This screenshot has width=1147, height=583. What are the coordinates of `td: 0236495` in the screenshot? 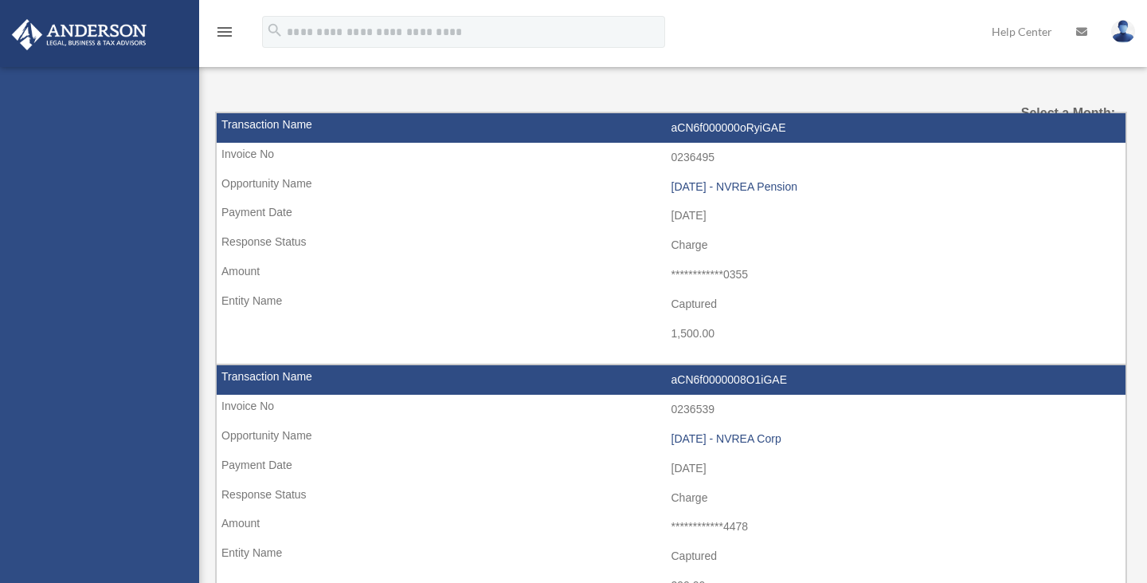 It's located at (671, 158).